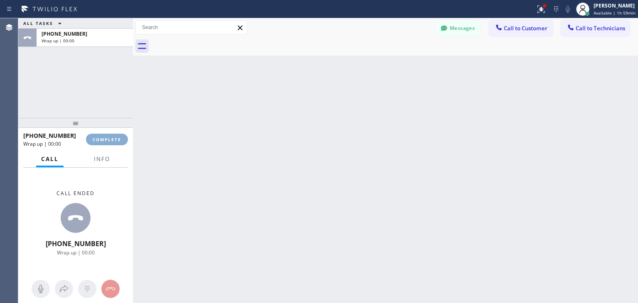  I want to click on button: Info, so click(102, 159).